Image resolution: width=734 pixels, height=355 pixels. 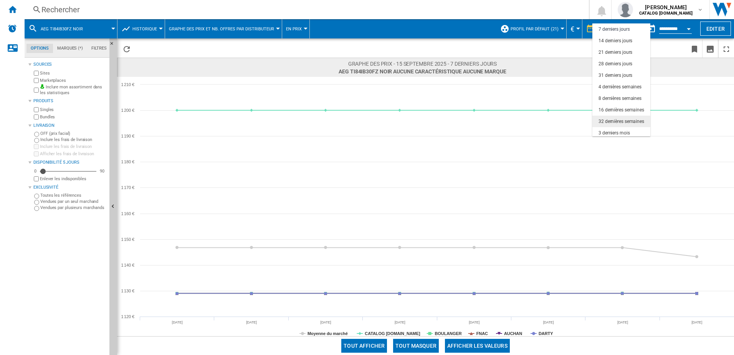 What do you see at coordinates (620, 98) in the screenshot?
I see `div: 8 dernières semaines` at bounding box center [620, 98].